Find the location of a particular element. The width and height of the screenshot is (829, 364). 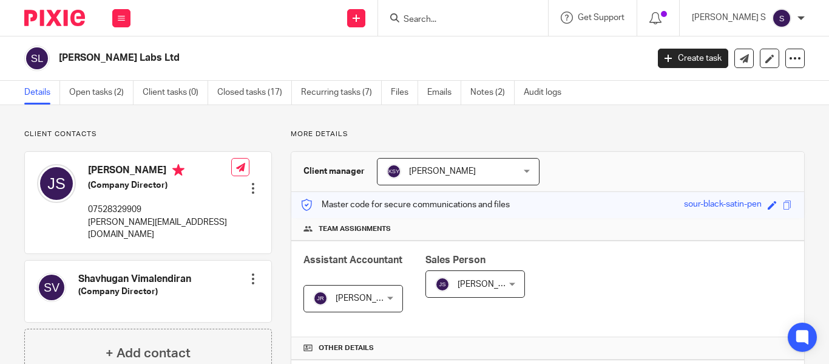

a: Client tasks (0) is located at coordinates (175, 92).